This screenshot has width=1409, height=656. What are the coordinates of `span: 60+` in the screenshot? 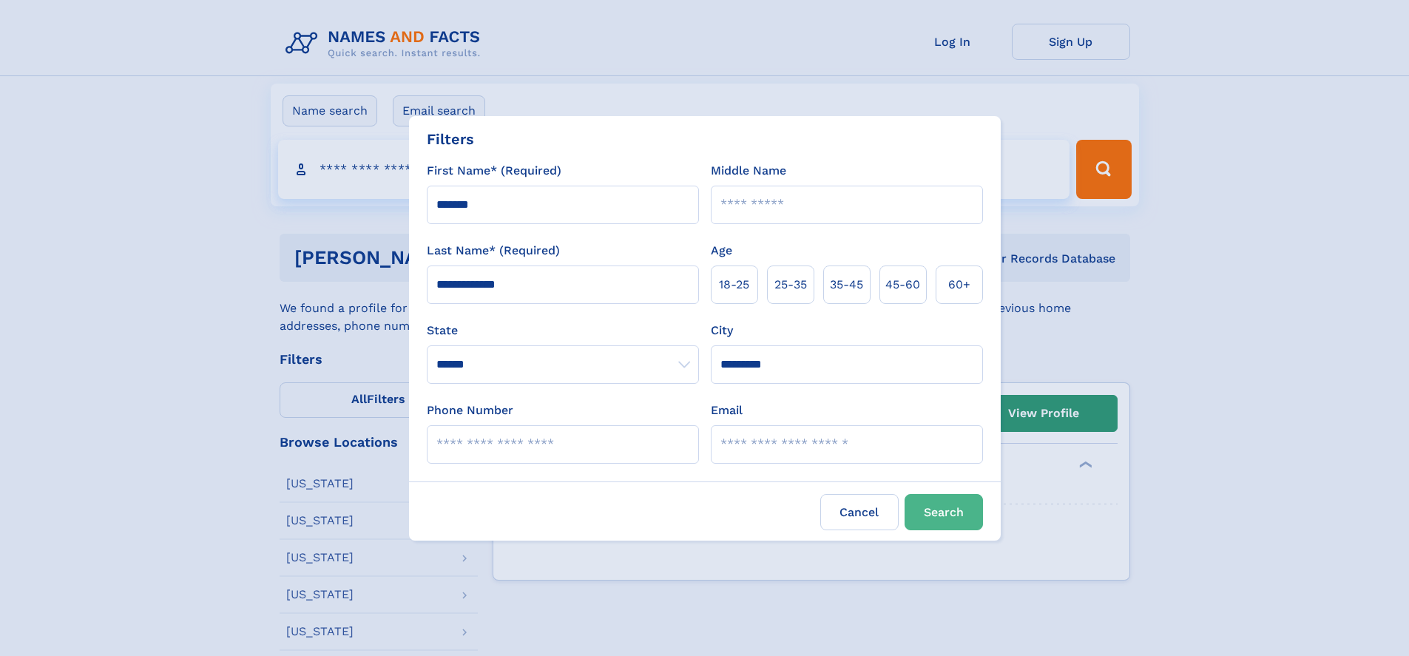 It's located at (959, 285).